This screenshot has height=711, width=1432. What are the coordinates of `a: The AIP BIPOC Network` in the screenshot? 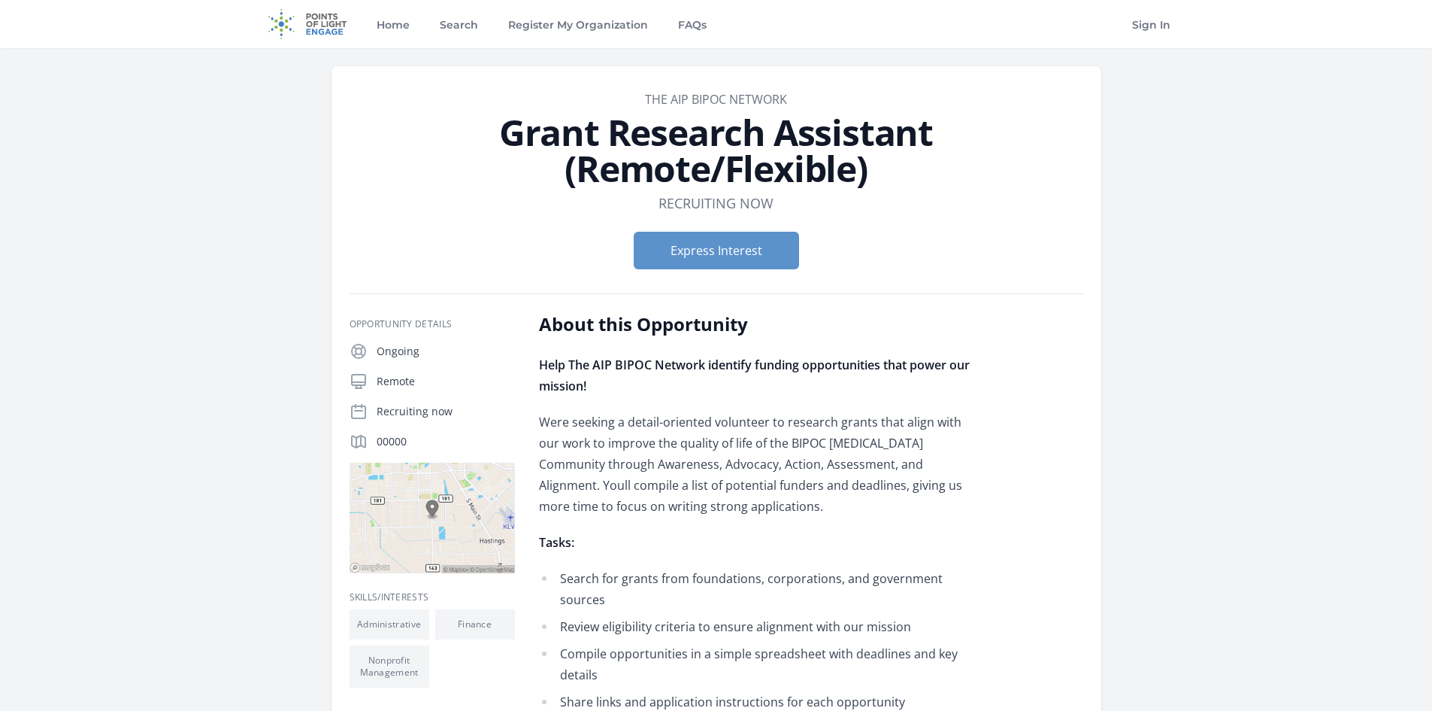 It's located at (716, 99).